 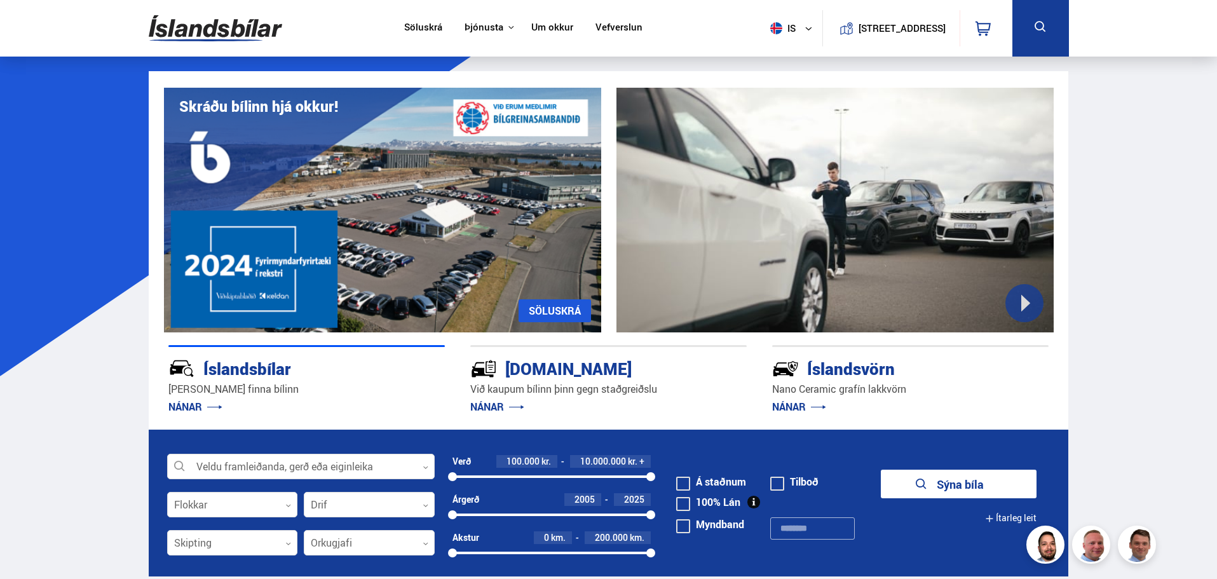 What do you see at coordinates (781, 28) in the screenshot?
I see `span: is` at bounding box center [781, 28].